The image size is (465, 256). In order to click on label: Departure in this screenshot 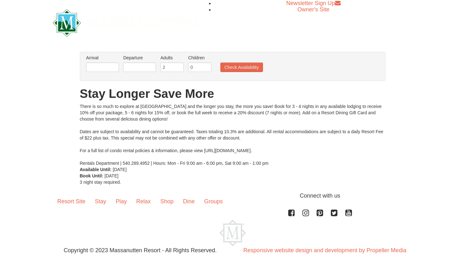, I will do `click(139, 58)`.